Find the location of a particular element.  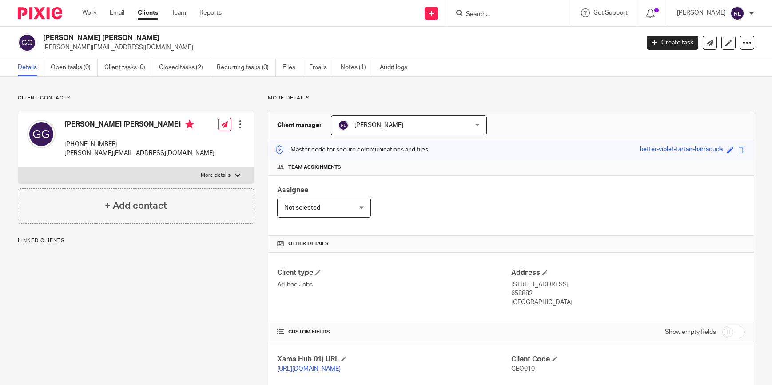

p: Client contacts is located at coordinates (136, 98).